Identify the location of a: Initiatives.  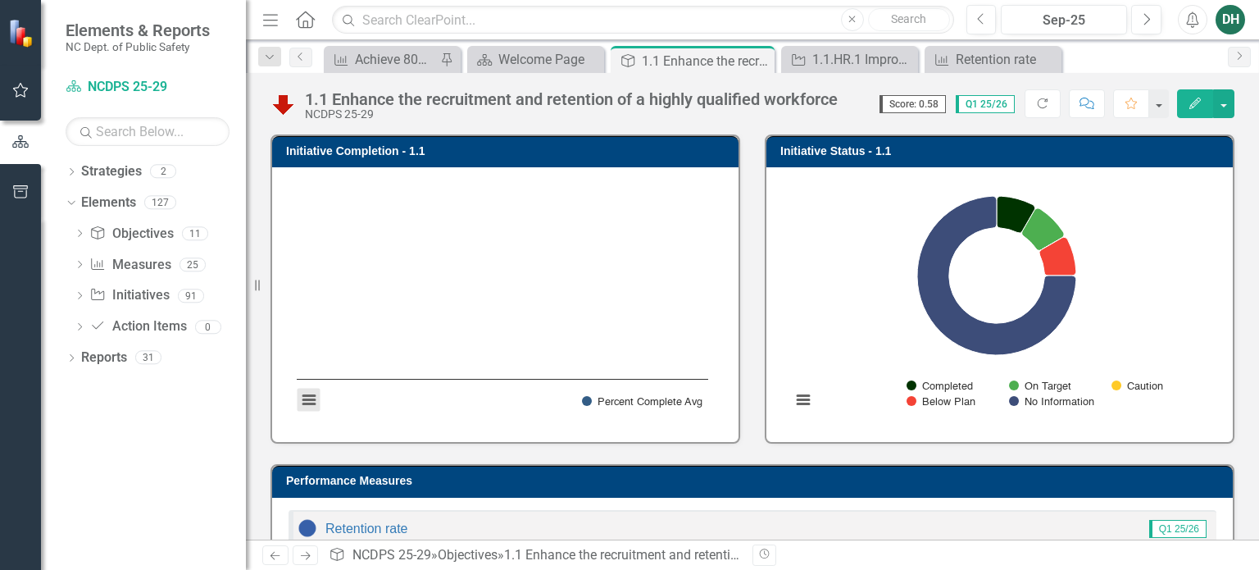
(129, 295).